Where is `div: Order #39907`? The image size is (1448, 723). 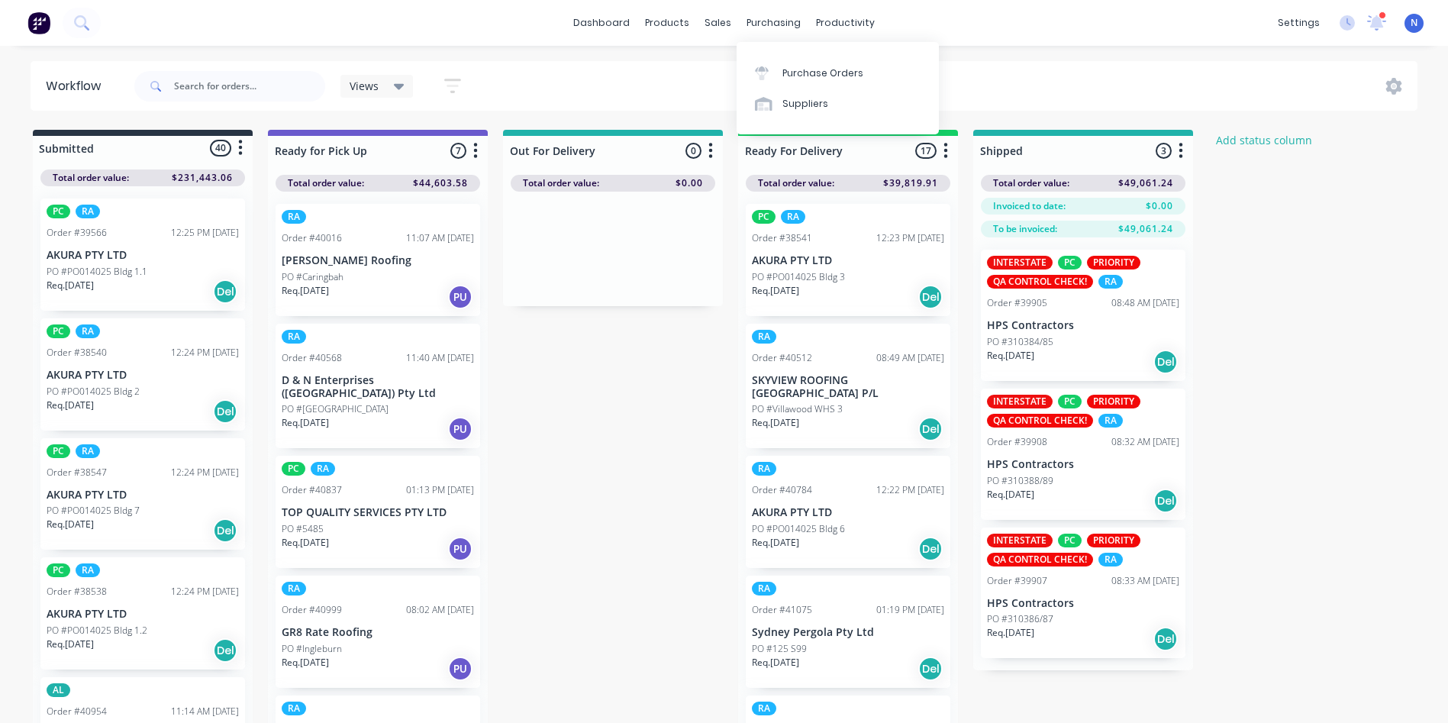 div: Order #39907 is located at coordinates (1017, 581).